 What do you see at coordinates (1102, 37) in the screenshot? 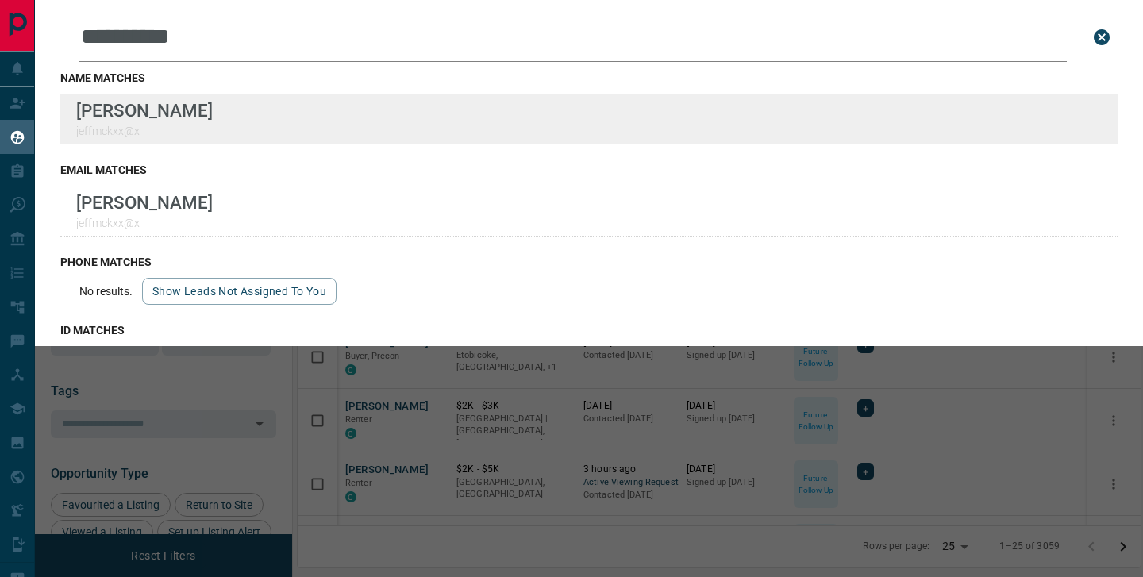
I see `button: close search bar` at bounding box center [1102, 37].